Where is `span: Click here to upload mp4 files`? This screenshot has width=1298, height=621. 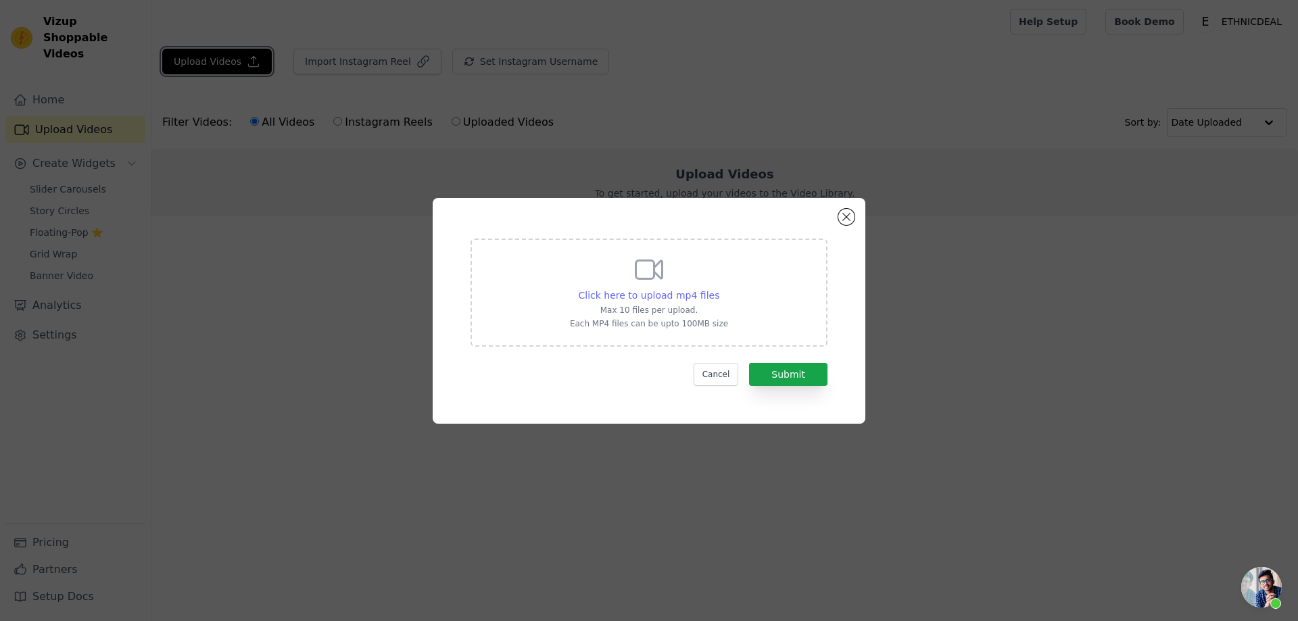 span: Click here to upload mp4 files is located at coordinates (649, 295).